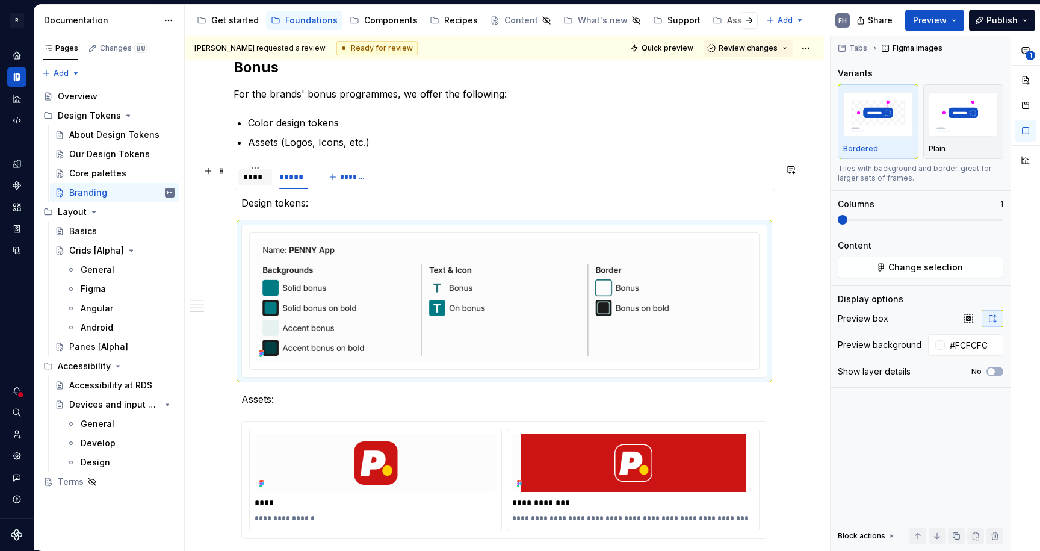  I want to click on a: Get started, so click(228, 20).